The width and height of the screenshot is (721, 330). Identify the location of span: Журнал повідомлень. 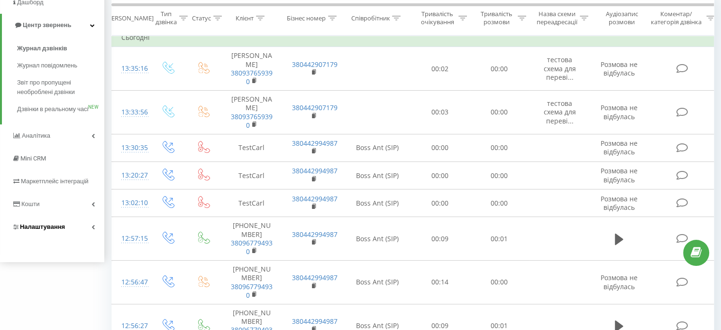
(47, 65).